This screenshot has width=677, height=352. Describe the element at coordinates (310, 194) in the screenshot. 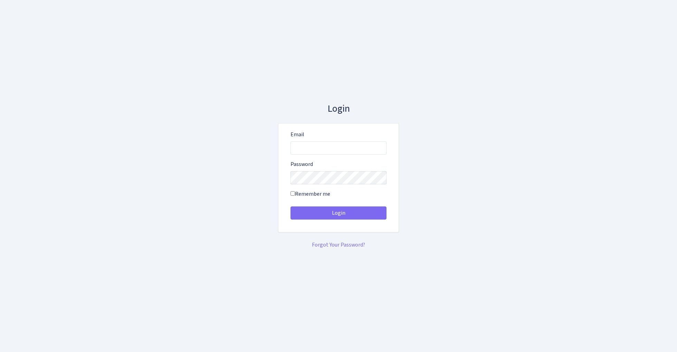

I see `label: Remember me` at that location.